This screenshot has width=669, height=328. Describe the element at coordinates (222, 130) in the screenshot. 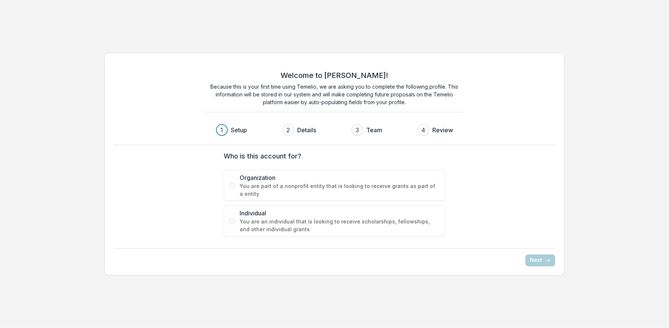

I see `div: 1` at that location.